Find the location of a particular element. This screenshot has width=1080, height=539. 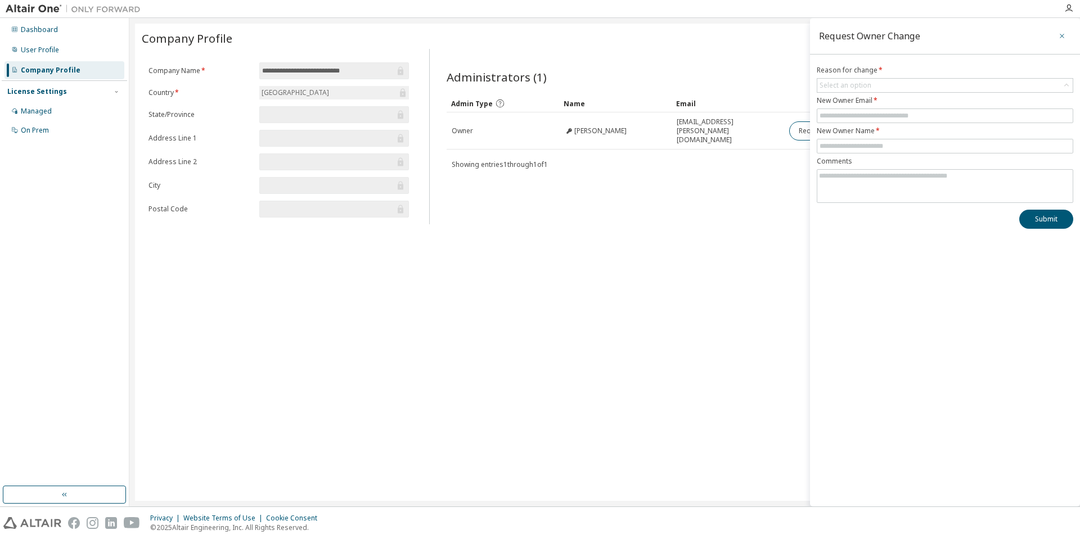

label: State/Province is located at coordinates (200, 115).